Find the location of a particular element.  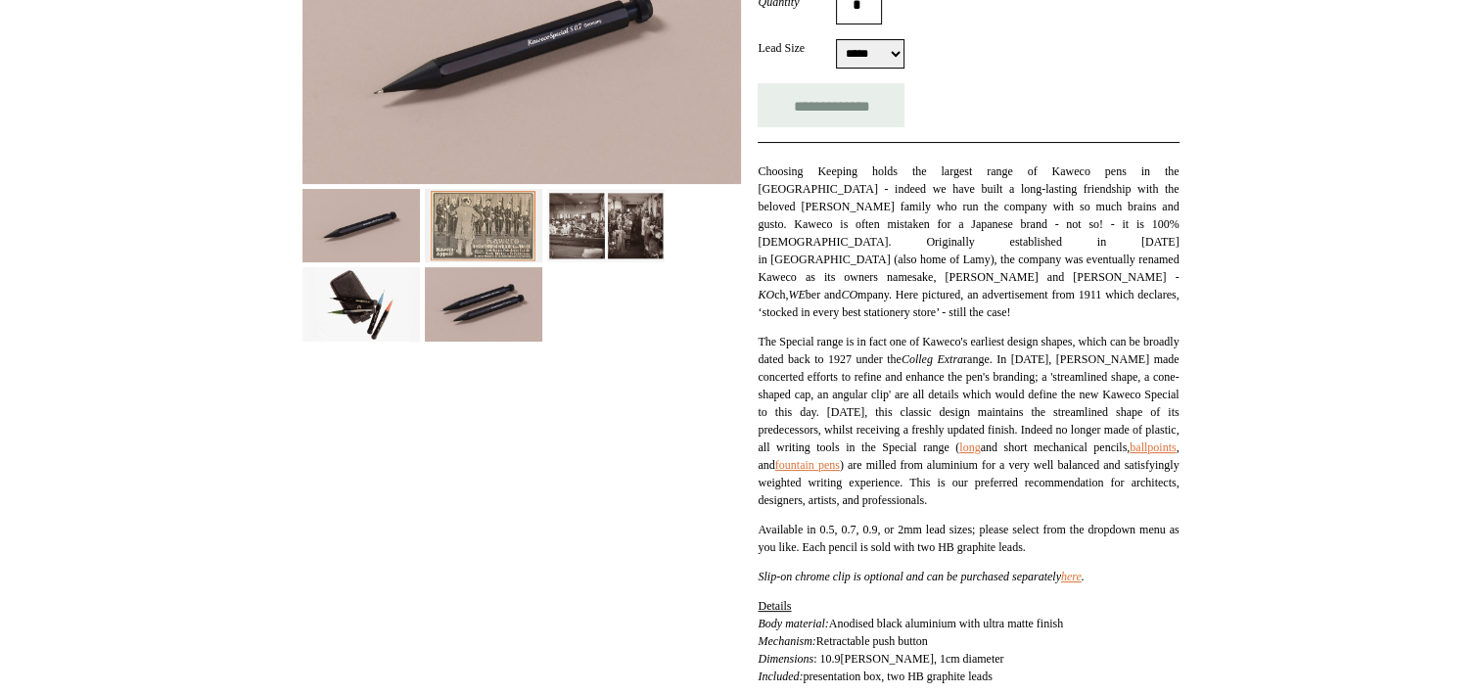

label: Lead Size is located at coordinates (797, 48).